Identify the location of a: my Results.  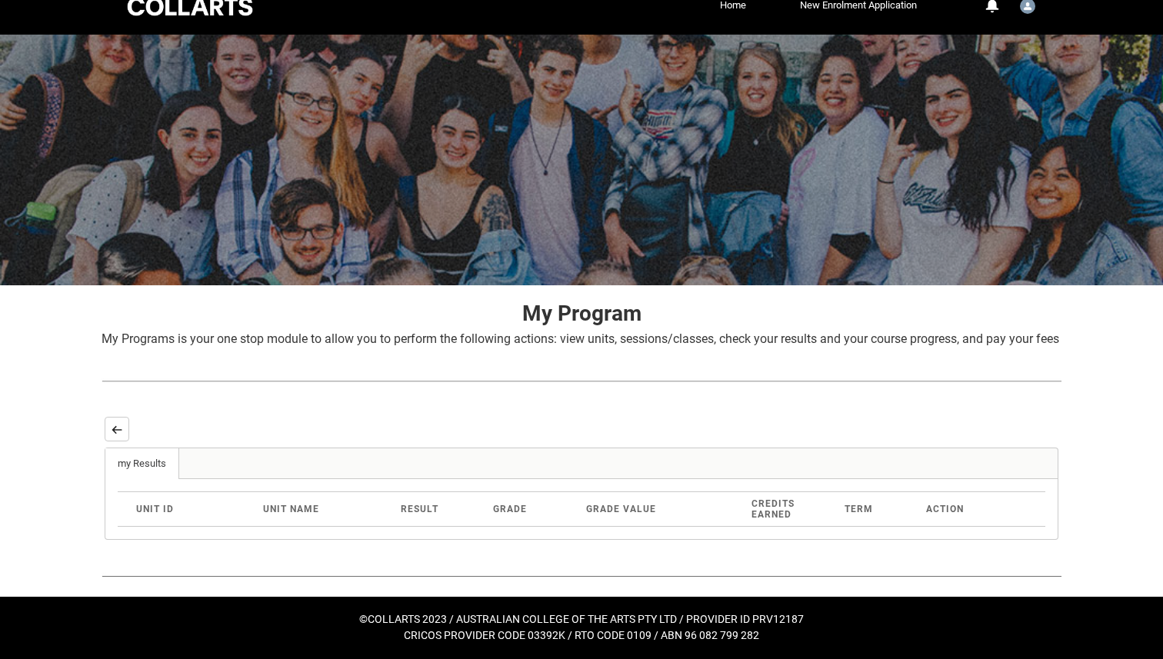
(142, 464).